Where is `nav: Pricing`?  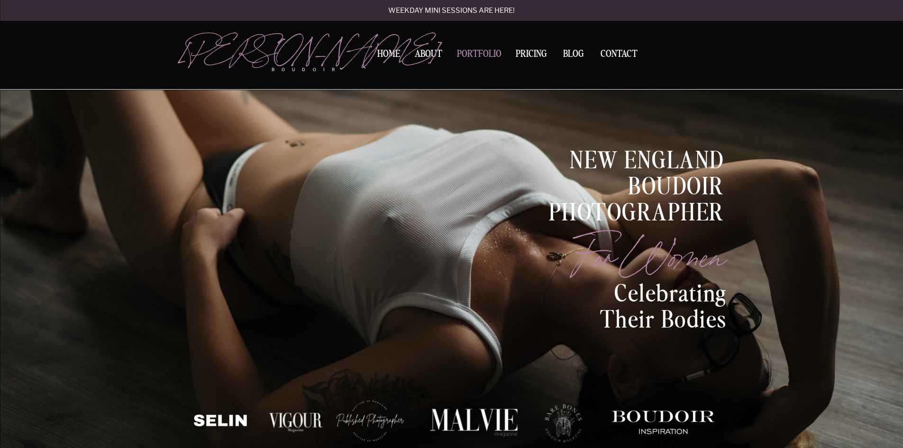
nav: Pricing is located at coordinates (531, 55).